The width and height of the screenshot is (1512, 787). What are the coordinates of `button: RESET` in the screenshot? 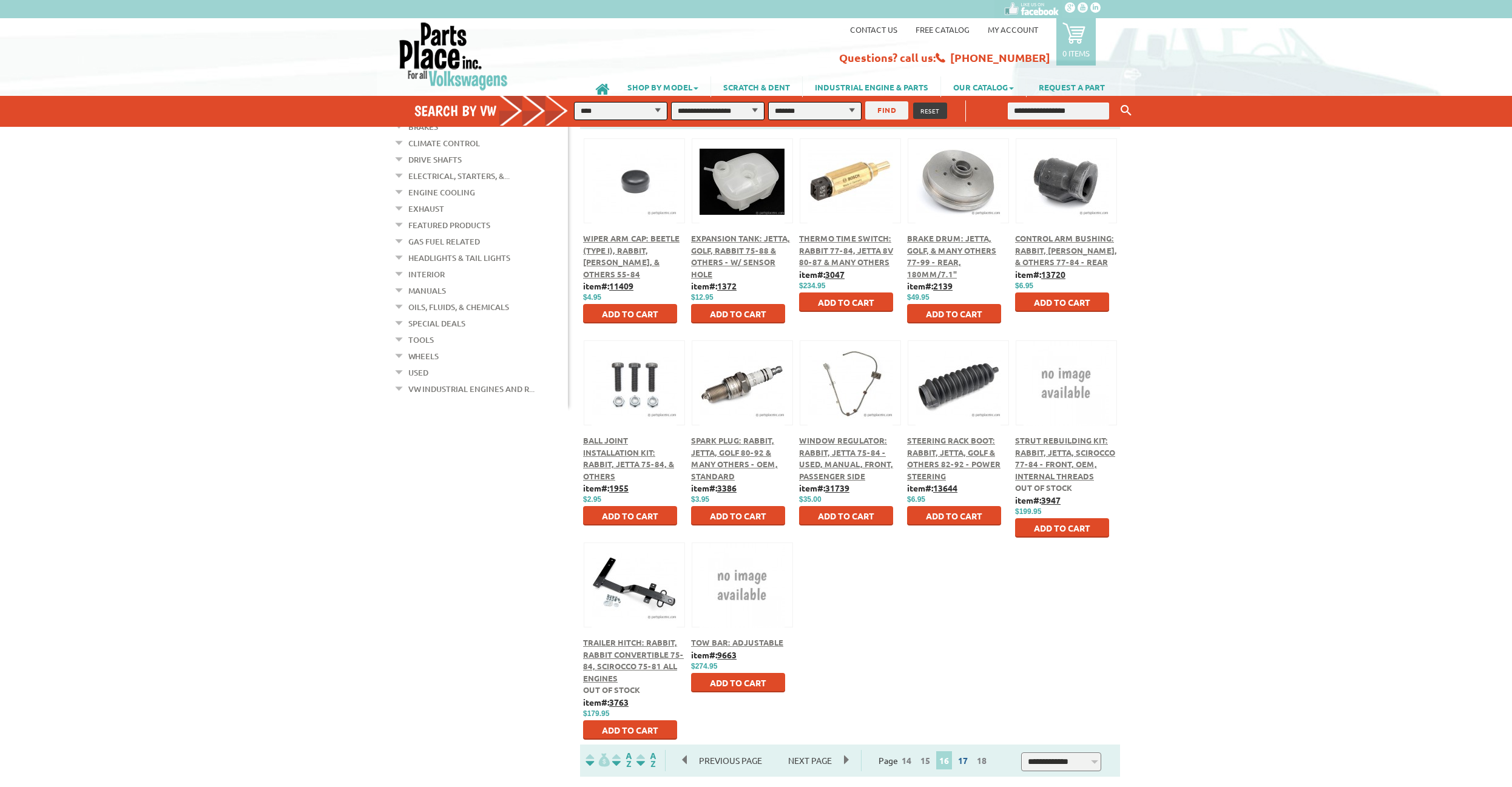 It's located at (930, 111).